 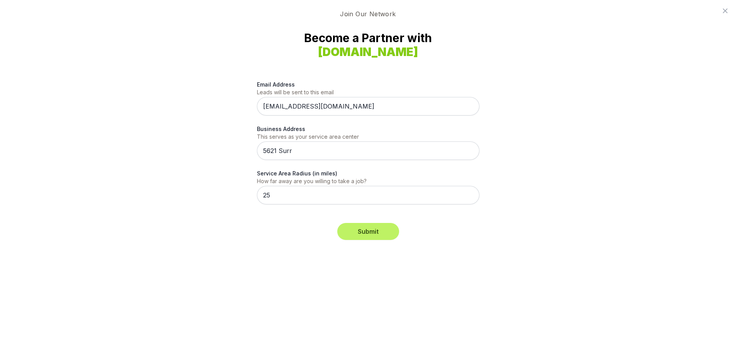 I want to click on strong: Become a Partner with, so click(x=368, y=45).